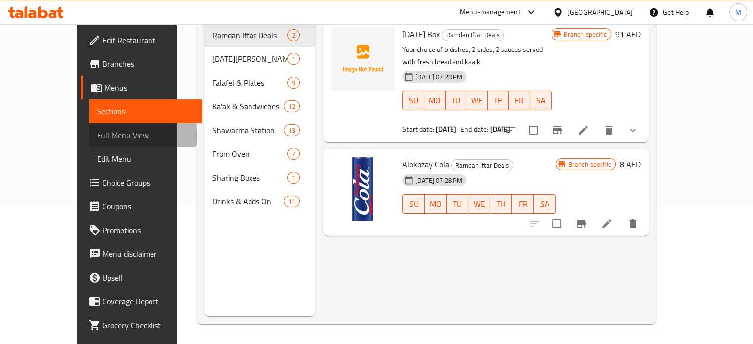 This screenshot has width=753, height=344. What do you see at coordinates (474, 129) in the screenshot?
I see `span: End date:` at bounding box center [474, 129].